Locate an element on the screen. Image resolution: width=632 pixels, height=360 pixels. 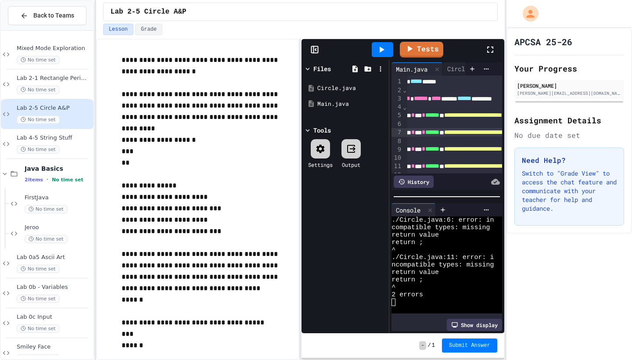
button: Submit Answer is located at coordinates (470, 346).